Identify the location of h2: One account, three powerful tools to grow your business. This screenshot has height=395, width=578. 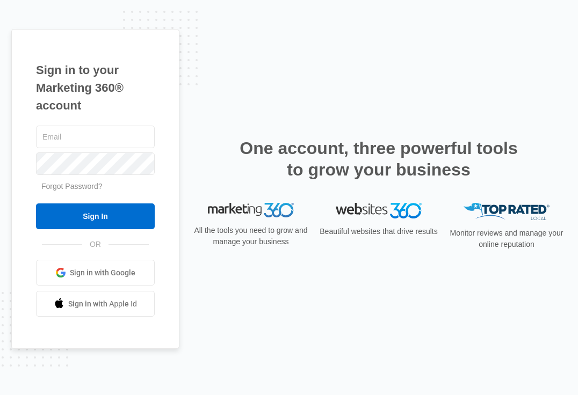
(378, 159).